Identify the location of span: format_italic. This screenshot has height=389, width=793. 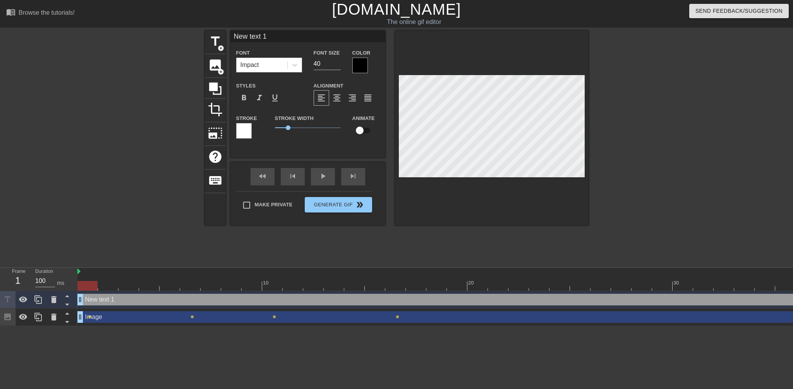
(260, 98).